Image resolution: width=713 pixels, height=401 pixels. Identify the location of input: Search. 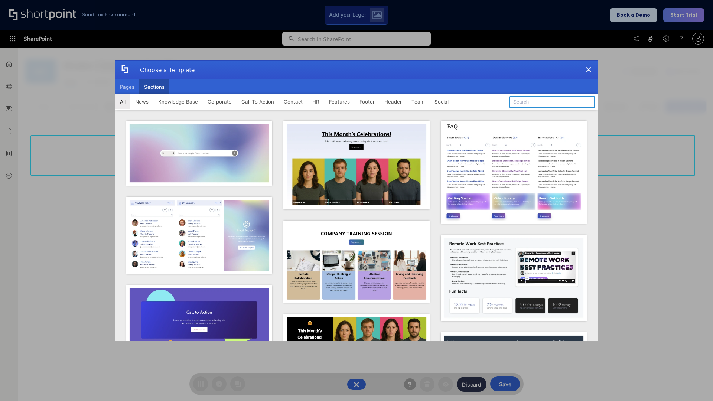
(552, 102).